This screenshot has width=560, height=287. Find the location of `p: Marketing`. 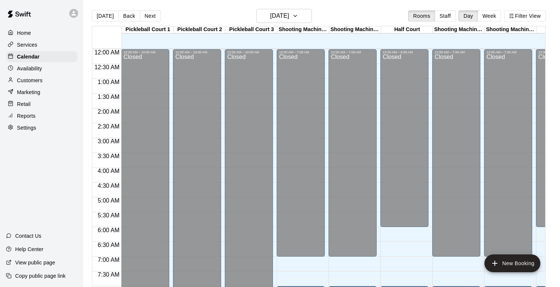

p: Marketing is located at coordinates (29, 92).